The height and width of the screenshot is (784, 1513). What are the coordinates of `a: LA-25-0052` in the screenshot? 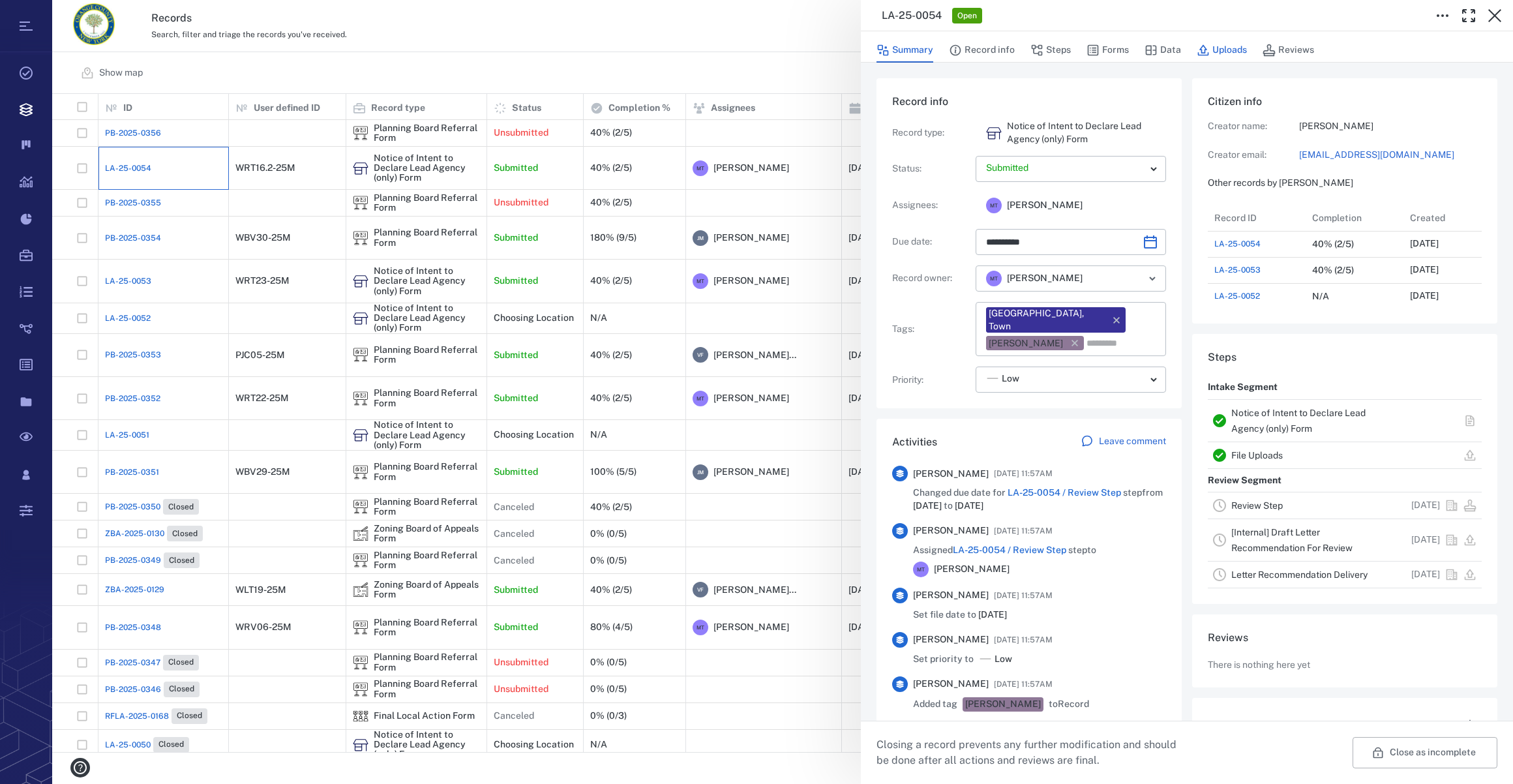 It's located at (1238, 296).